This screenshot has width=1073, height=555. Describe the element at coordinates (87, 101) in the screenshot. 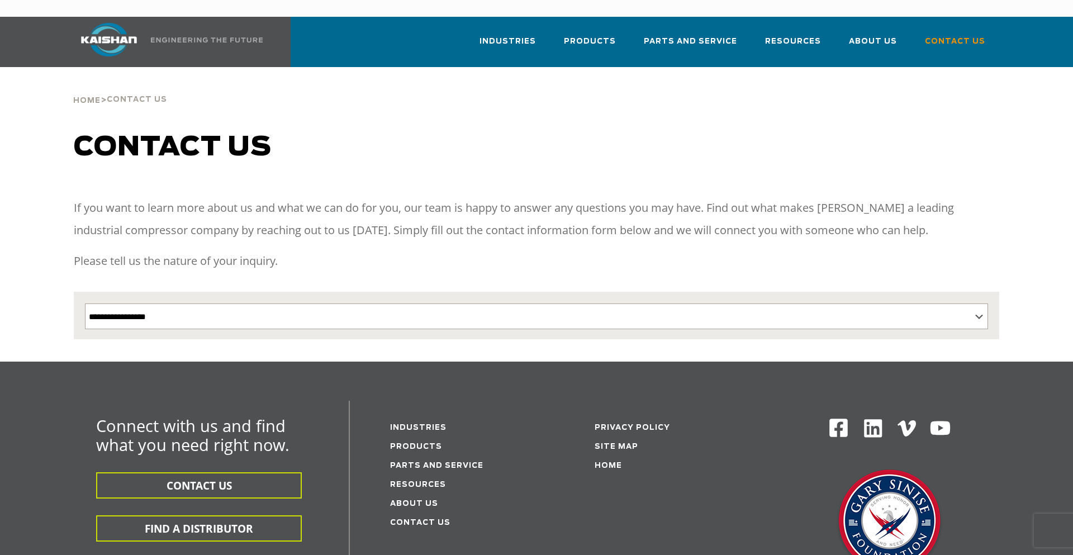

I see `span: Home` at that location.